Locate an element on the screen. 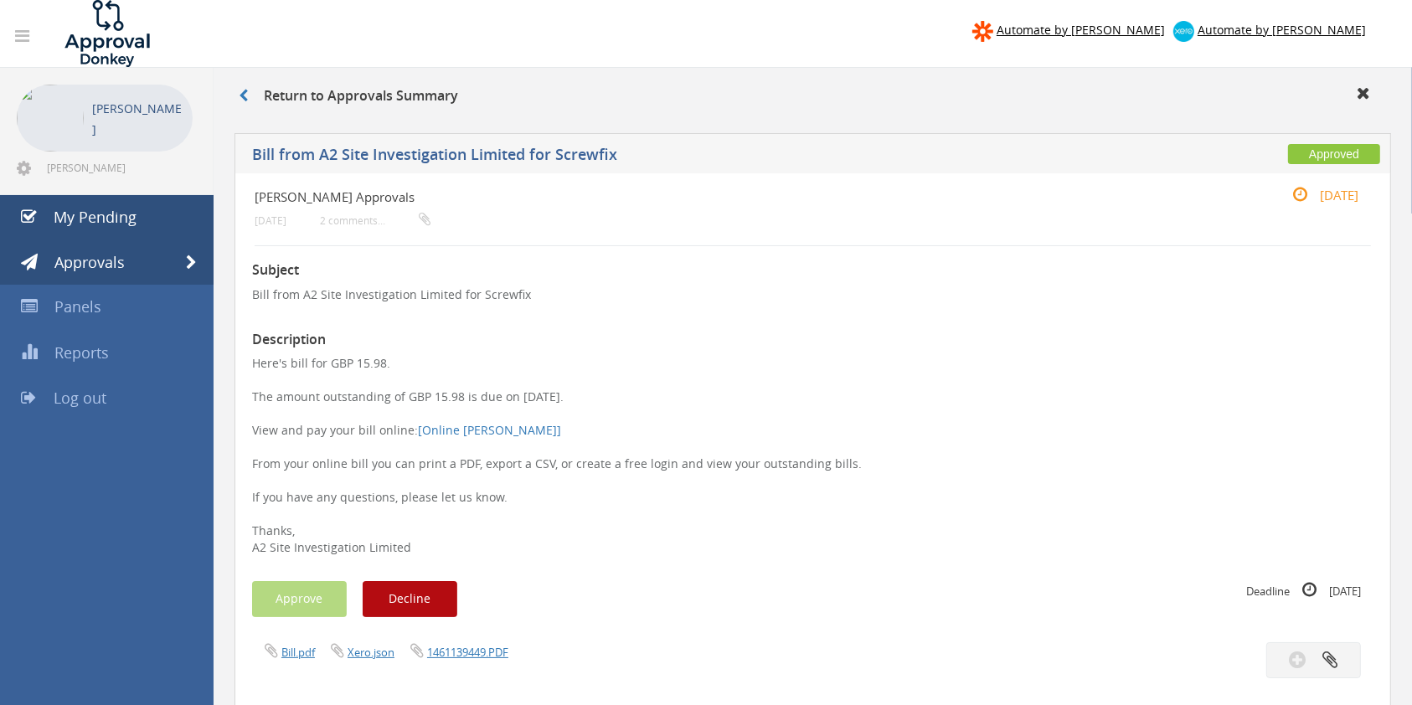 The image size is (1412, 705). span: Log out is located at coordinates (80, 398).